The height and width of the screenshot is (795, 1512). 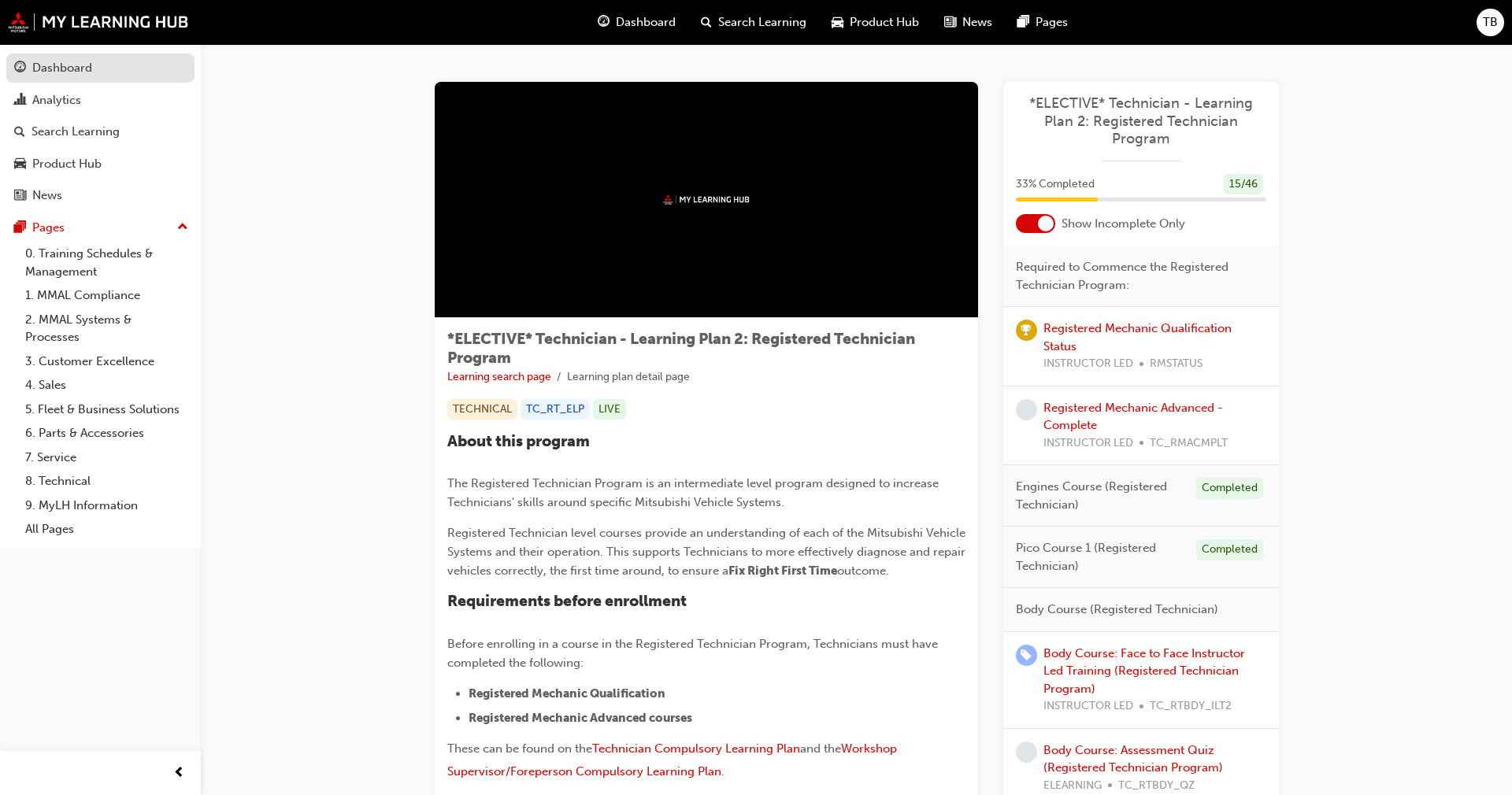 I want to click on span: TC_RTBDY_ILT2, so click(x=1190, y=706).